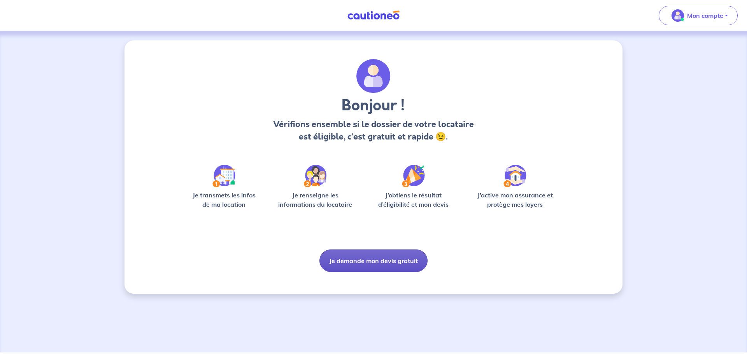  What do you see at coordinates (515, 200) in the screenshot?
I see `p: J’active mon assurance et protège mes loyers` at bounding box center [515, 200].